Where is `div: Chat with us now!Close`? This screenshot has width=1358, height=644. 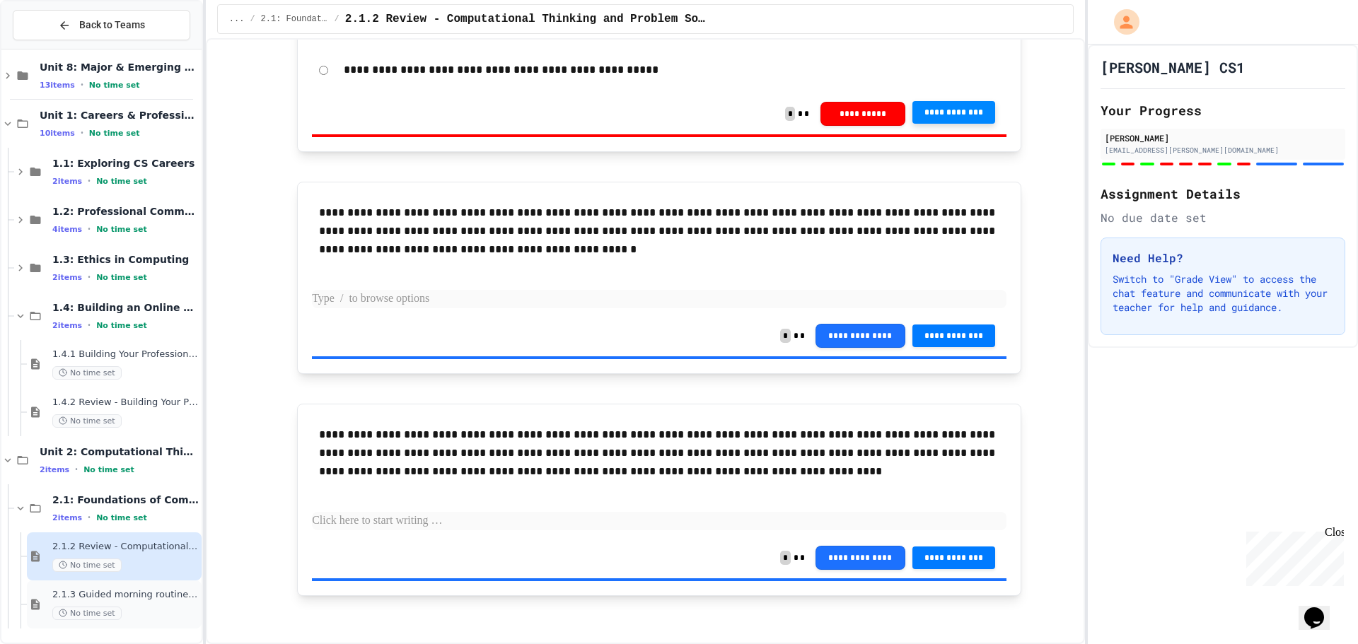
div: Chat with us now!Close is located at coordinates (52, 47).